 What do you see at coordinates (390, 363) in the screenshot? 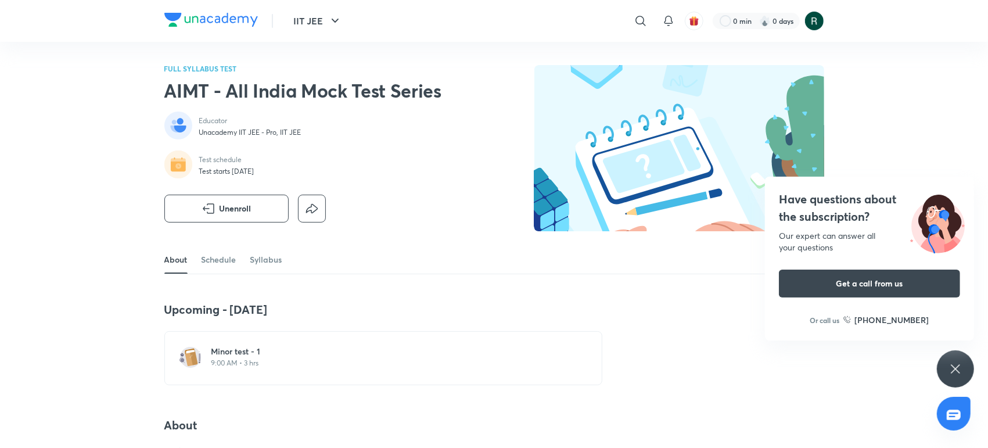
I see `p: 9:00 AM • 3 hrs` at bounding box center [390, 363].